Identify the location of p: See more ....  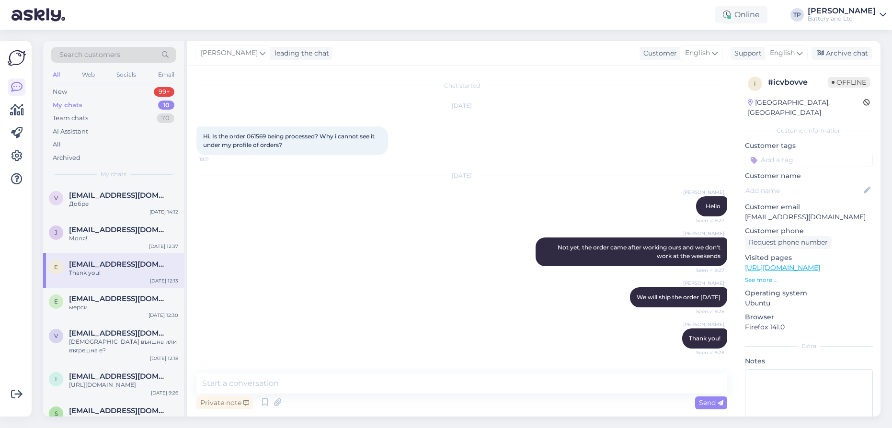
(809, 280).